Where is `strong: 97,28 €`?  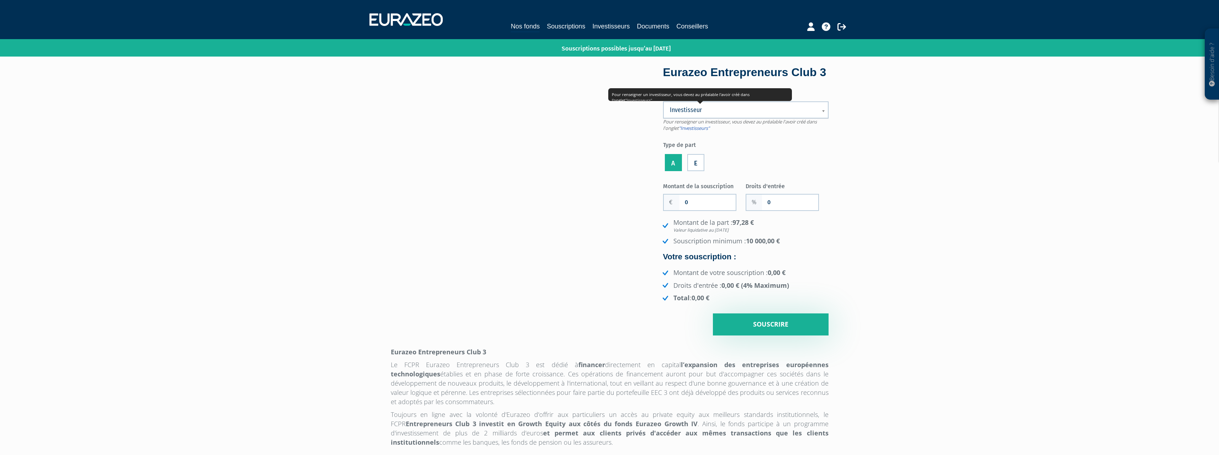 strong: 97,28 € is located at coordinates (751, 226).